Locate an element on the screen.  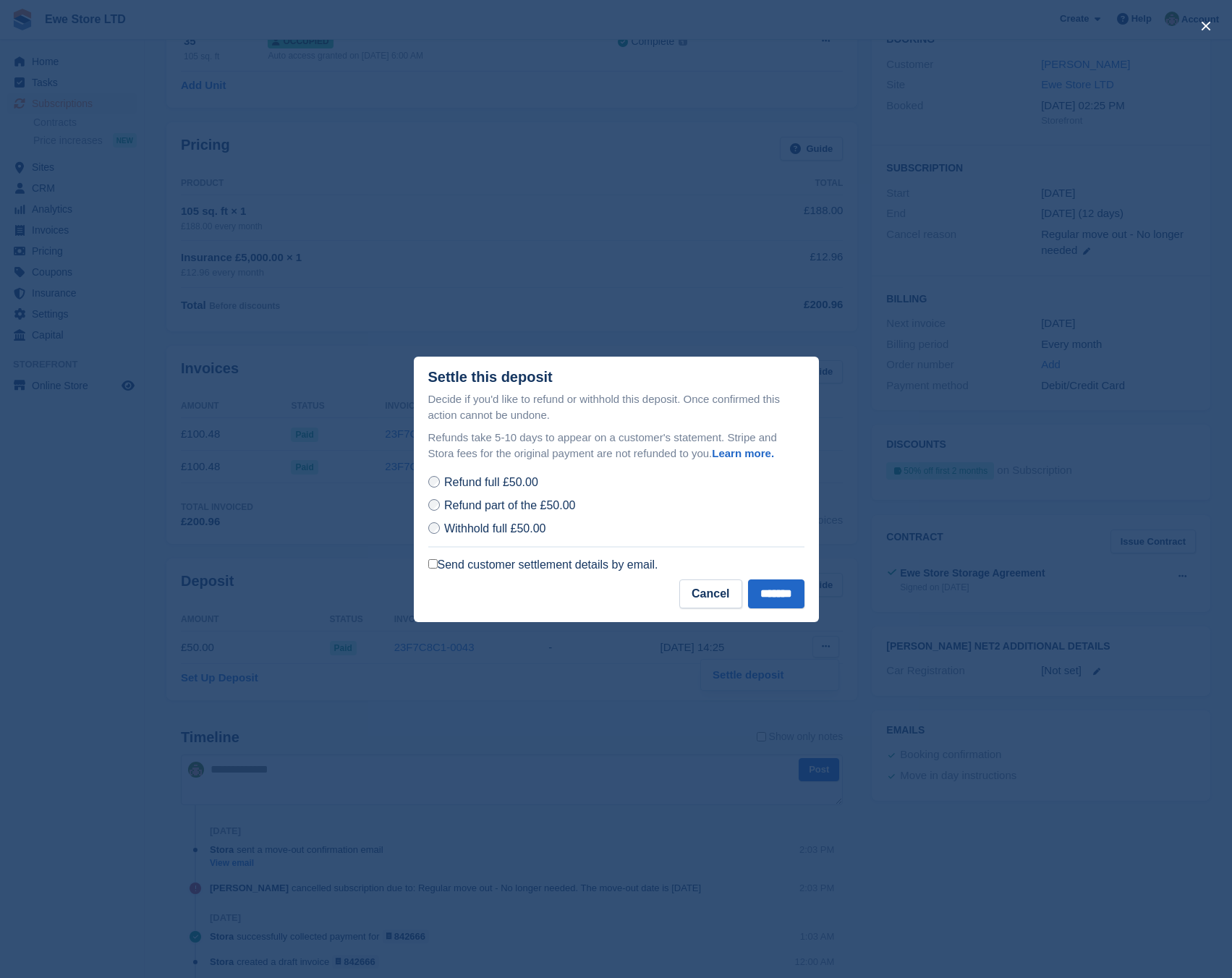
span: Withhold full £50.00 is located at coordinates (495, 529).